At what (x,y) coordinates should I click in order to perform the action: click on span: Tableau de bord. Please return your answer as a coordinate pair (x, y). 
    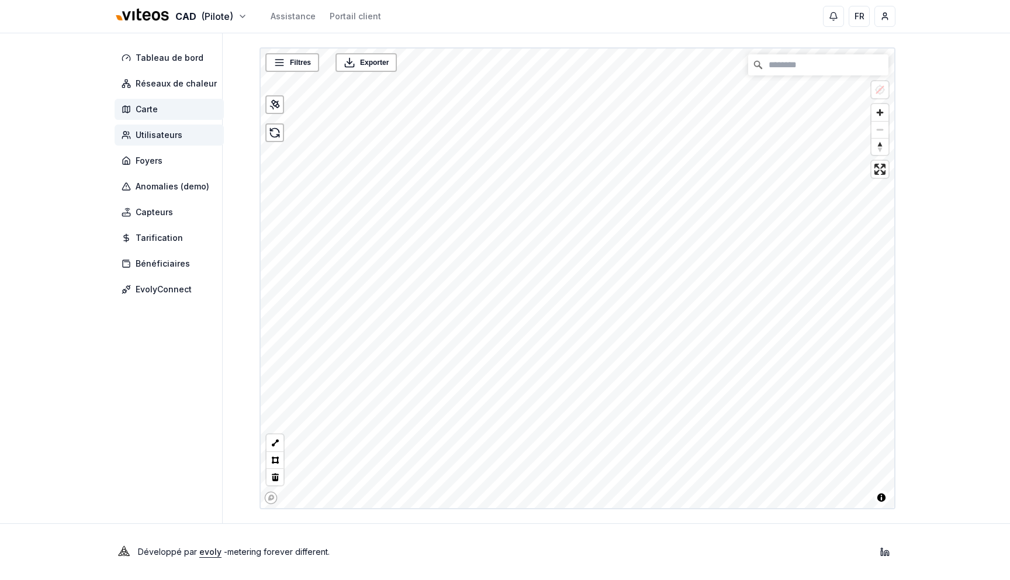
    Looking at the image, I should click on (169, 58).